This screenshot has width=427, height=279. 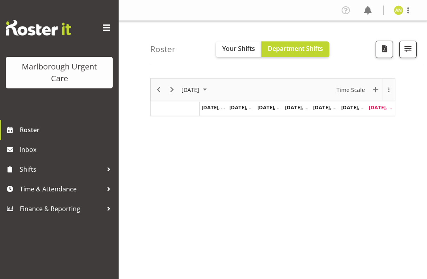 I want to click on span: Finance & Reporting, so click(x=61, y=209).